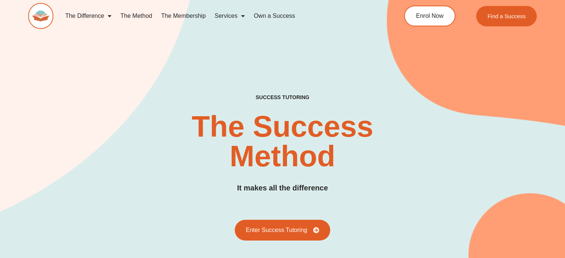 The image size is (565, 258). What do you see at coordinates (430, 16) in the screenshot?
I see `a: Enrol Now` at bounding box center [430, 16].